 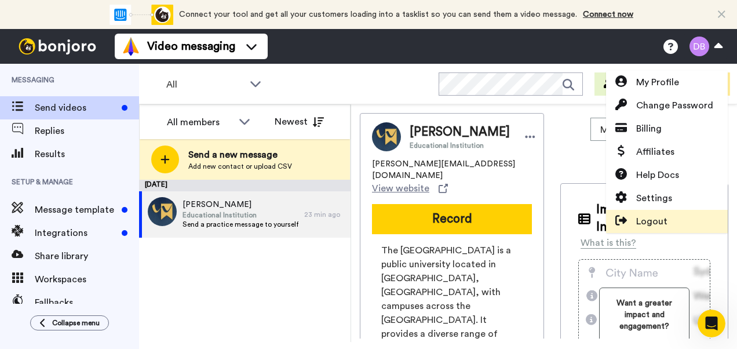 What do you see at coordinates (401, 188) in the screenshot?
I see `span: View website` at bounding box center [401, 188].